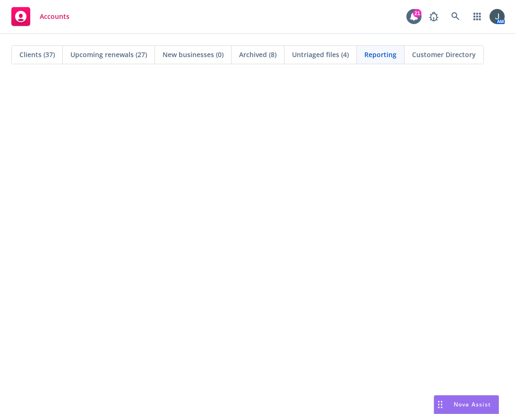  What do you see at coordinates (258, 54) in the screenshot?
I see `span: Archived (8)` at bounding box center [258, 54].